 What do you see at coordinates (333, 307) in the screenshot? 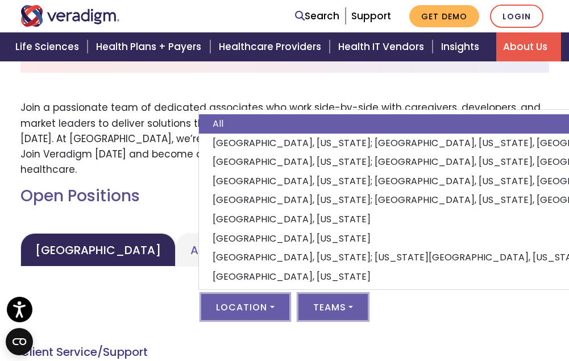
I see `button: Teams` at bounding box center [333, 307].